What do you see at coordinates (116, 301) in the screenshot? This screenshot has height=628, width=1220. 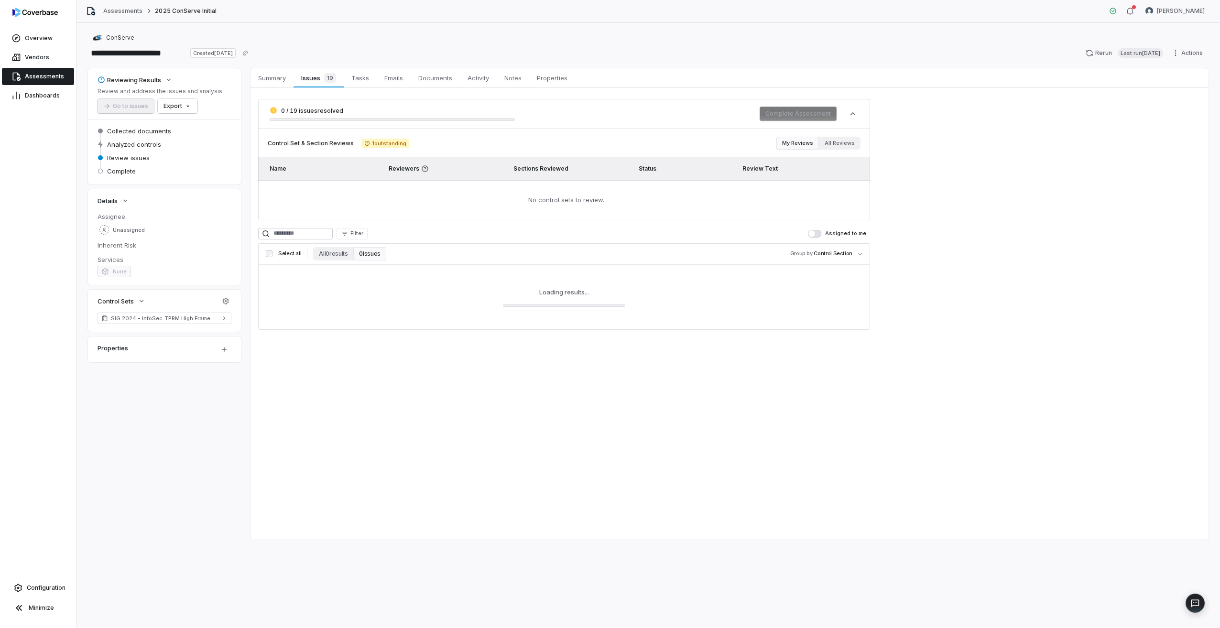 I see `span: Control Sets` at bounding box center [116, 301].